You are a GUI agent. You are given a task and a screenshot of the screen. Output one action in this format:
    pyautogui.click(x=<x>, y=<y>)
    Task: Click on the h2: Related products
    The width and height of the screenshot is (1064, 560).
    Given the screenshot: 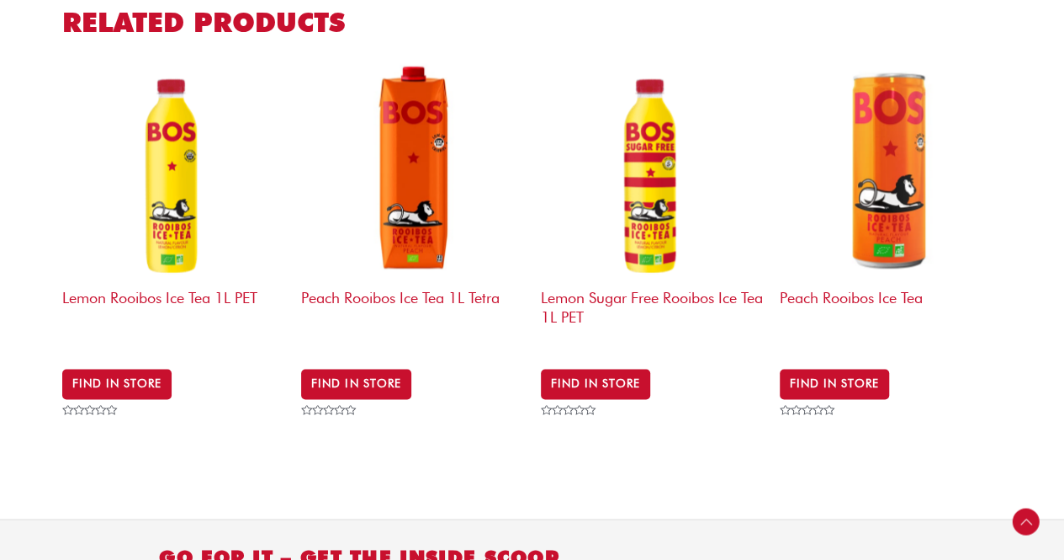 What is the action you would take?
    pyautogui.click(x=532, y=23)
    